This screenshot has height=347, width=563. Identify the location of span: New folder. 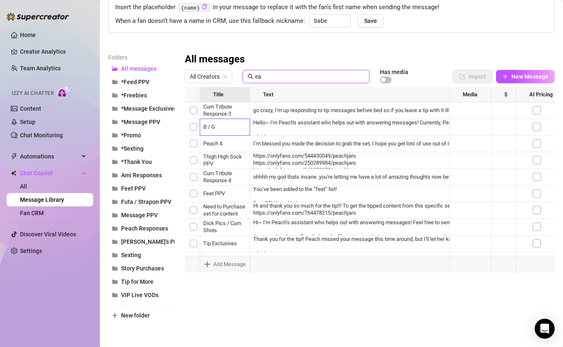
(135, 315).